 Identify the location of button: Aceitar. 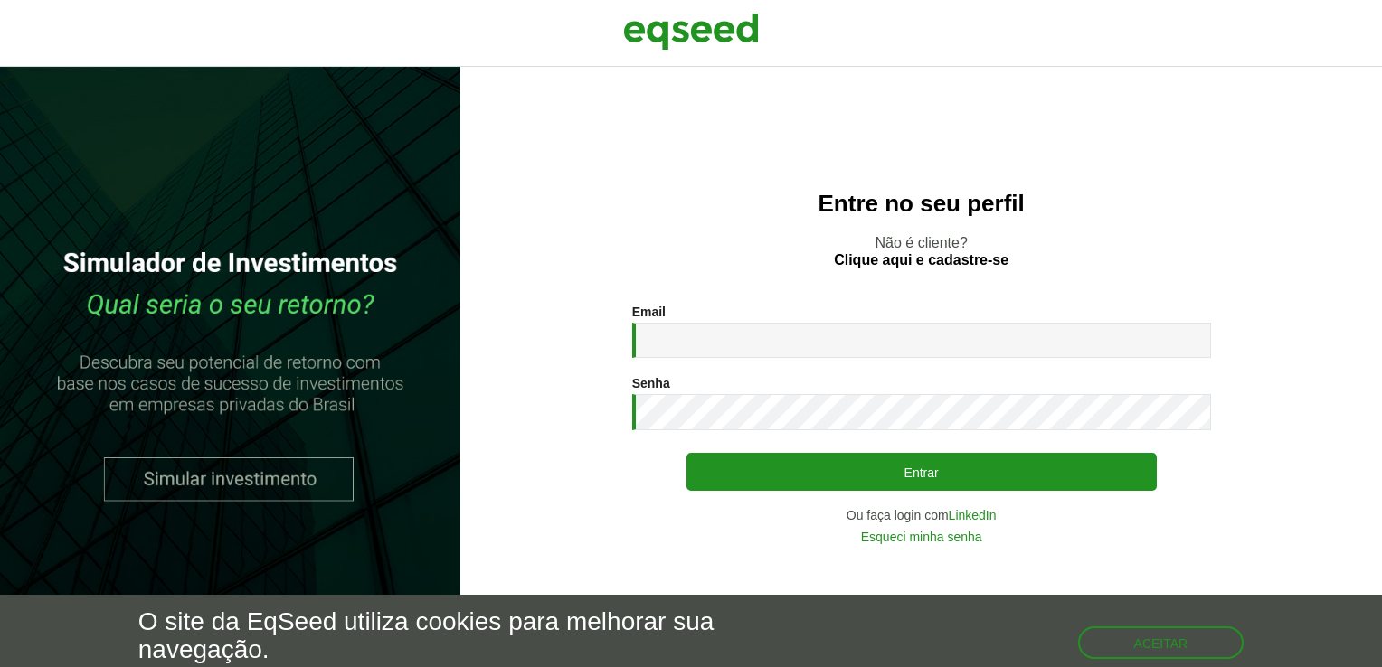
(1161, 643).